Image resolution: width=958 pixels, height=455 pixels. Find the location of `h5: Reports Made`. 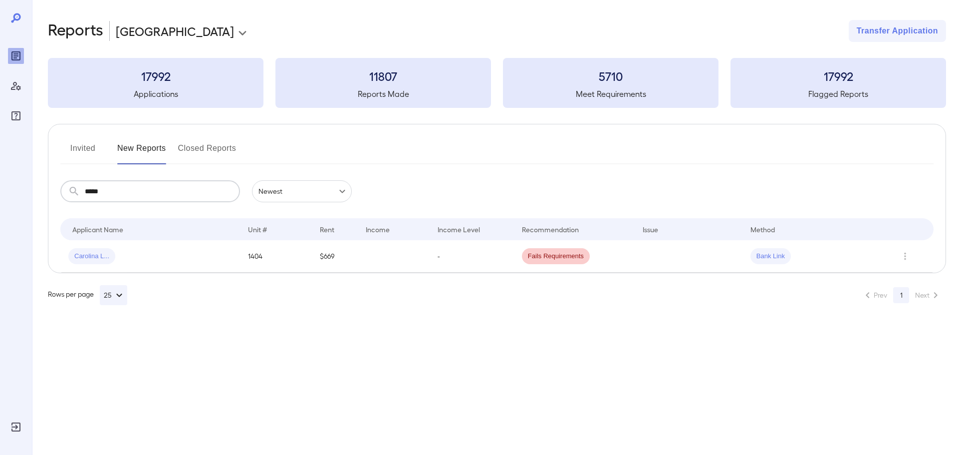

h5: Reports Made is located at coordinates (383, 94).